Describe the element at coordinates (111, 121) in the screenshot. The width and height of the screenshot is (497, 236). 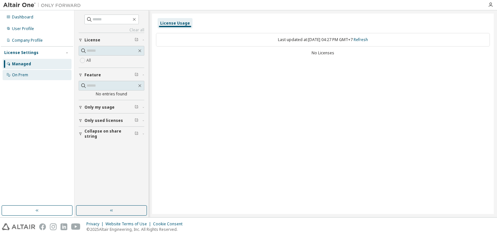
I see `button: Only used licenses` at that location.